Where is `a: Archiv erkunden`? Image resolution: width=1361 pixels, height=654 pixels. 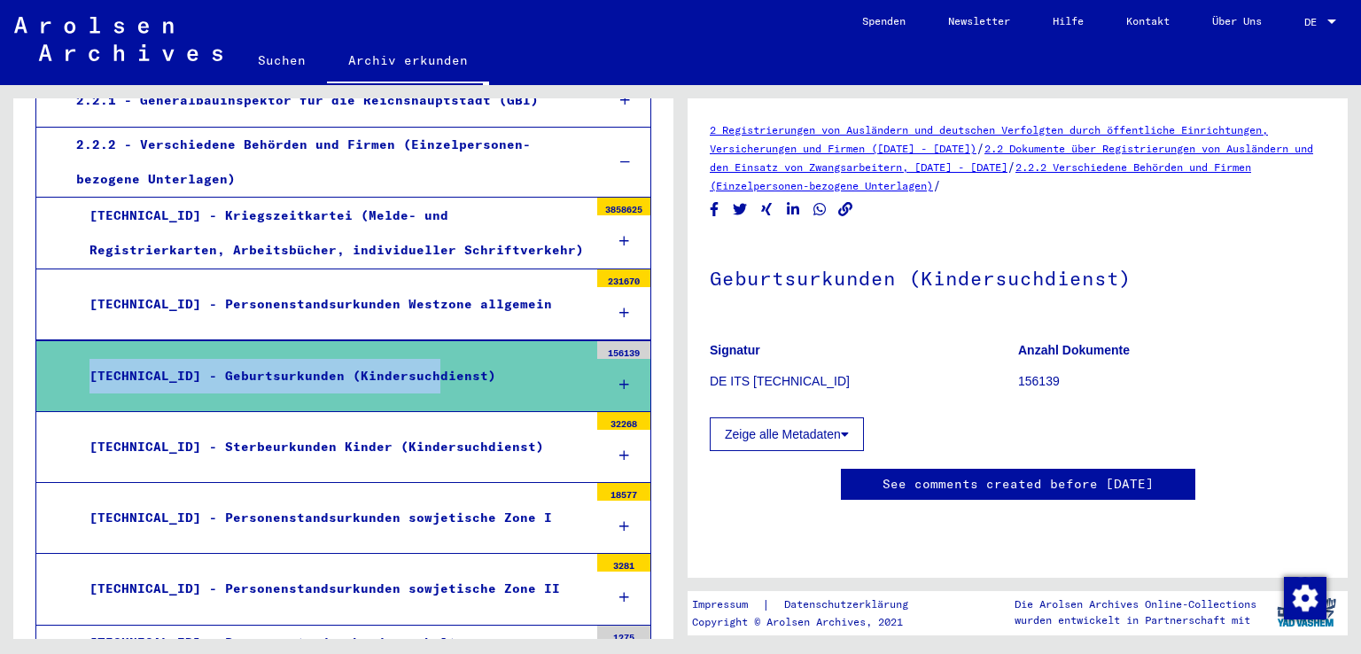
a: Archiv erkunden is located at coordinates (407, 62).